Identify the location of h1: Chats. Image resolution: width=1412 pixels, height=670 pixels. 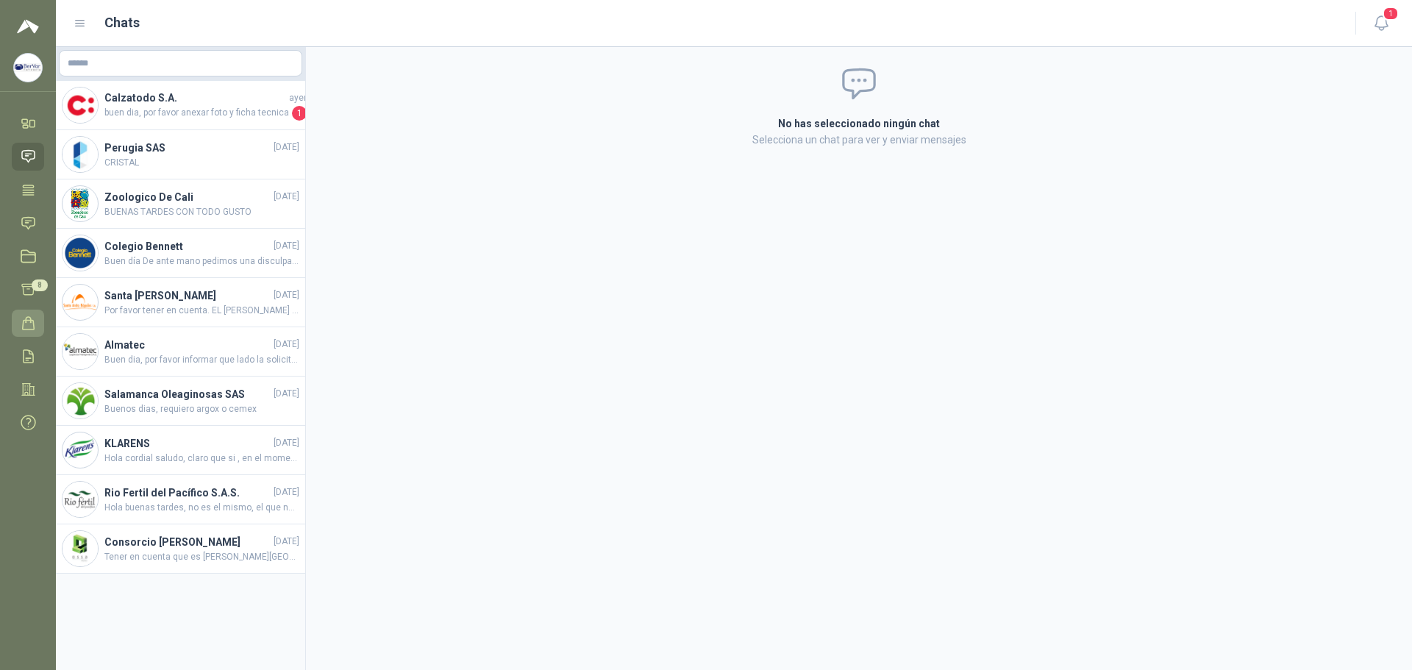
(122, 23).